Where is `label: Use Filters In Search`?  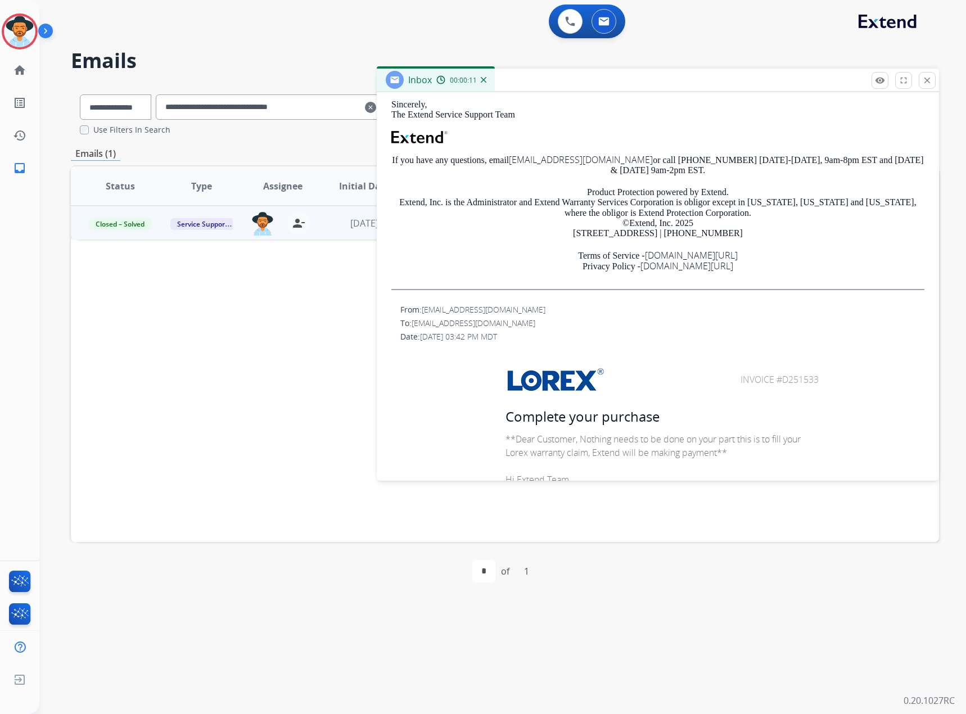 label: Use Filters In Search is located at coordinates (132, 130).